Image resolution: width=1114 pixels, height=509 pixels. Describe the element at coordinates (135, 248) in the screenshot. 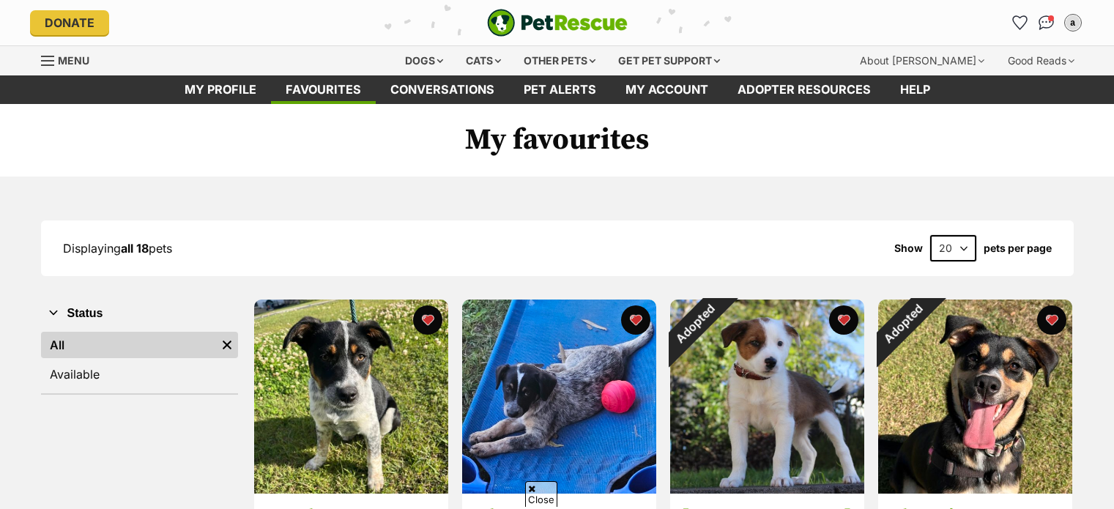

I see `strong: all 18` at that location.